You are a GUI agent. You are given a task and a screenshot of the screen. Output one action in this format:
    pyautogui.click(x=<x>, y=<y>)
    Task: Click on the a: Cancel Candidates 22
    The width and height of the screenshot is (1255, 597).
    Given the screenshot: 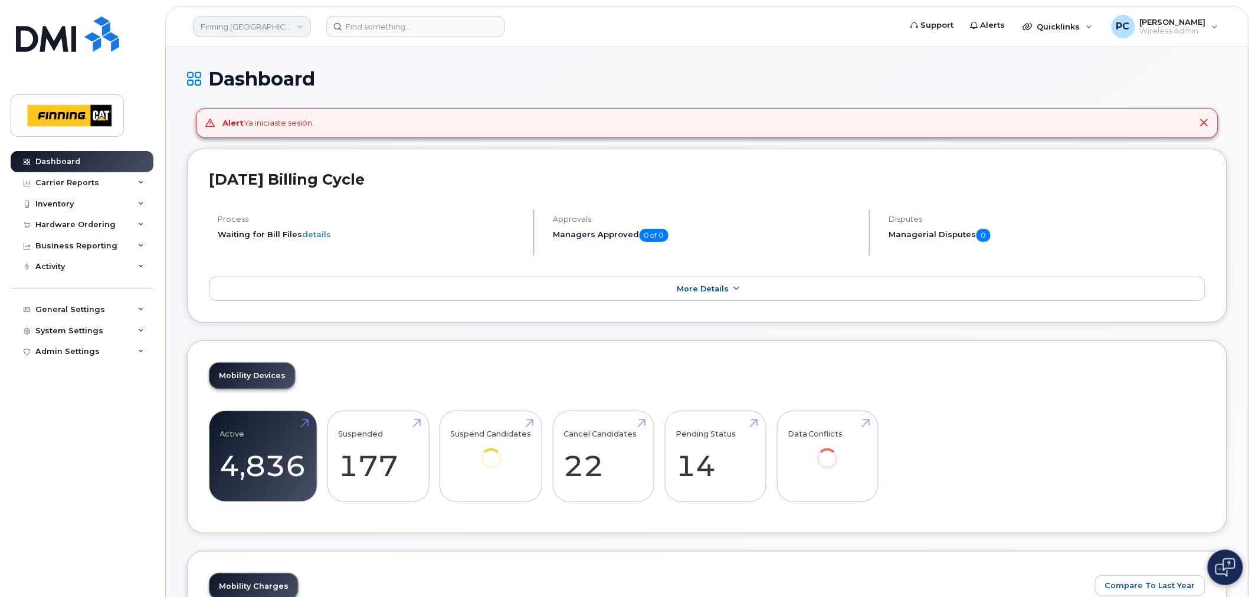 What is the action you would take?
    pyautogui.click(x=603, y=457)
    